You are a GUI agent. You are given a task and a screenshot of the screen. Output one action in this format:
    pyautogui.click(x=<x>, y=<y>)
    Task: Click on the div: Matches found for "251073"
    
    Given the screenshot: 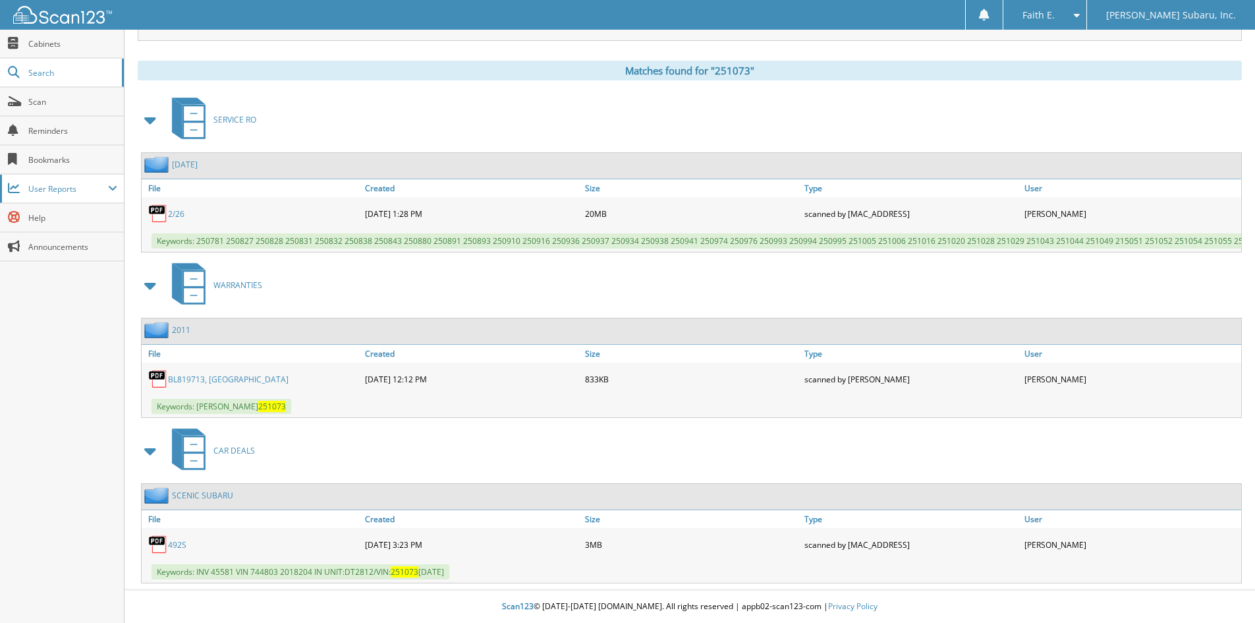 What is the action you would take?
    pyautogui.click(x=690, y=70)
    